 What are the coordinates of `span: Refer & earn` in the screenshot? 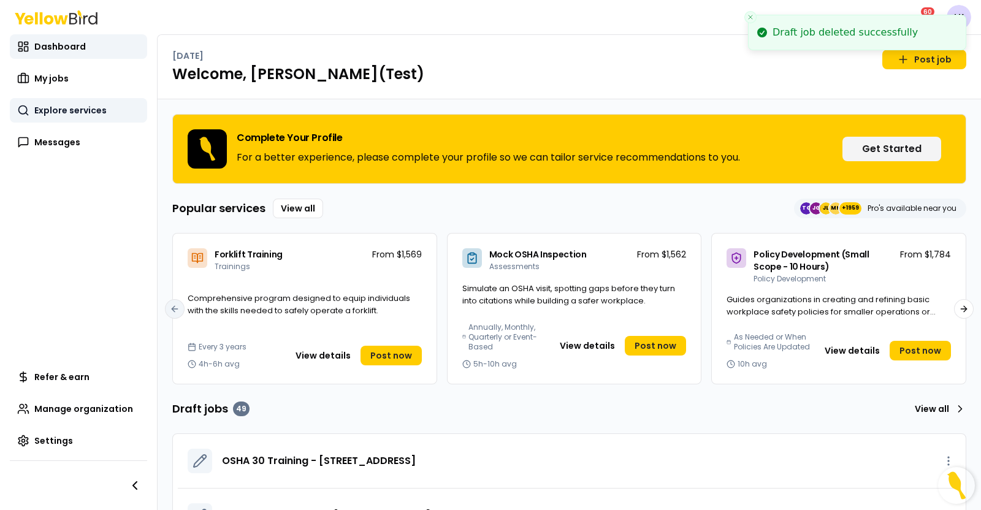 It's located at (62, 377).